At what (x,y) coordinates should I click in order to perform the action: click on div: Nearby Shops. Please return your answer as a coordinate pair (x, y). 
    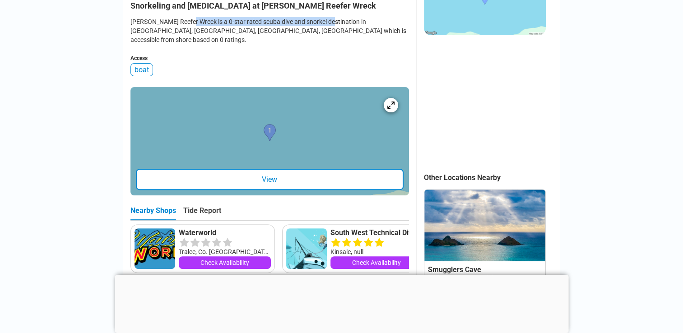
    Looking at the image, I should click on (153, 213).